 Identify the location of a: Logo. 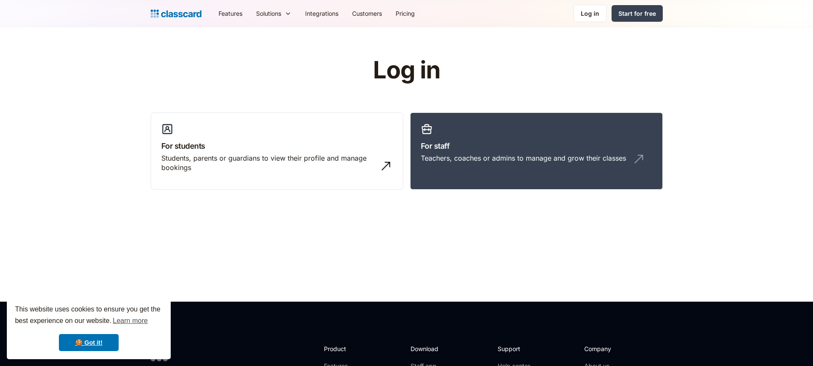
(176, 14).